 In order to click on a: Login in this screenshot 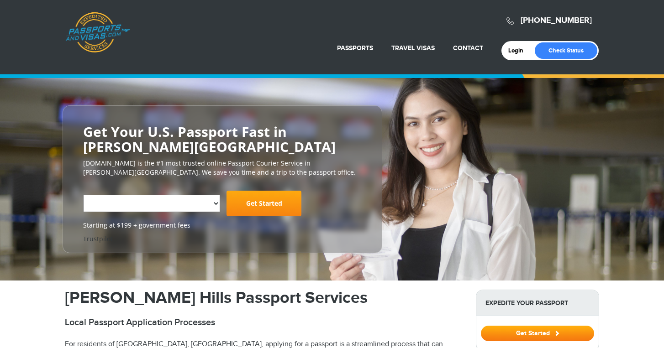, I will do `click(519, 51)`.